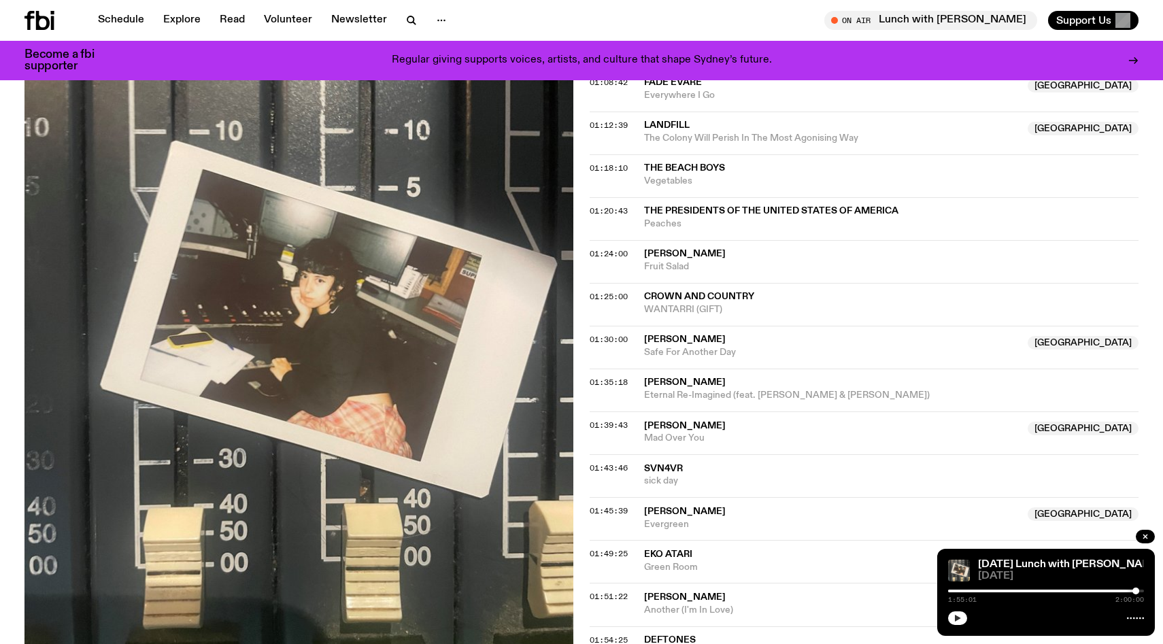 The image size is (1163, 644). Describe the element at coordinates (288, 20) in the screenshot. I see `a: Volunteer` at that location.